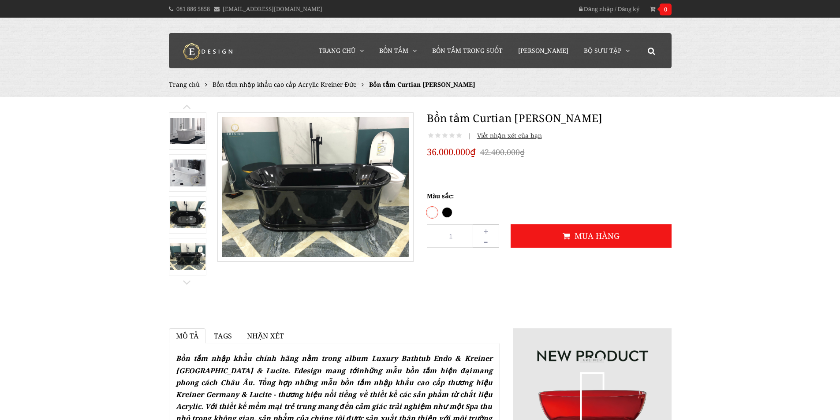 This screenshot has width=840, height=420. Describe the element at coordinates (549, 196) in the screenshot. I see `div: Màu sắc:` at that location.